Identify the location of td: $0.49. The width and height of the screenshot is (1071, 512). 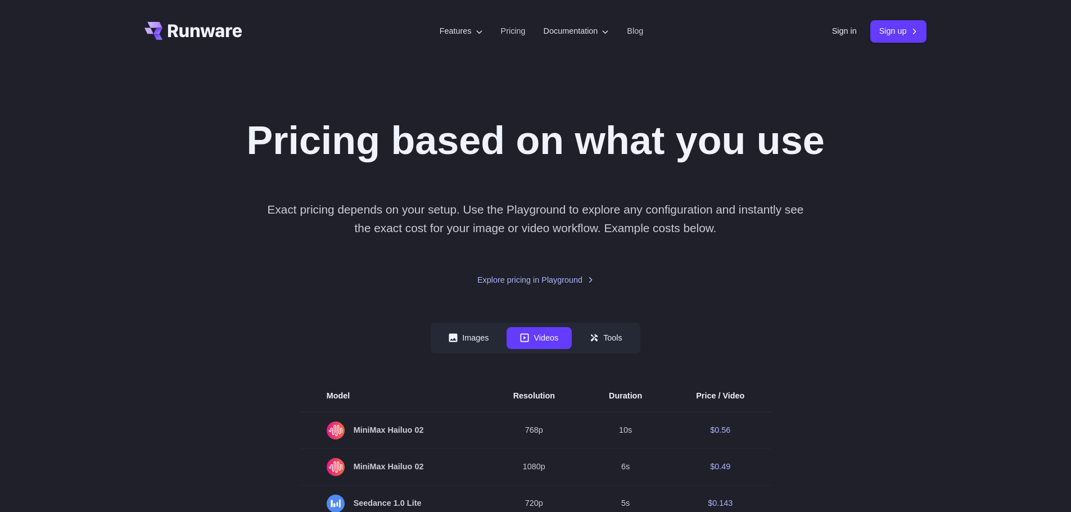
(720, 467).